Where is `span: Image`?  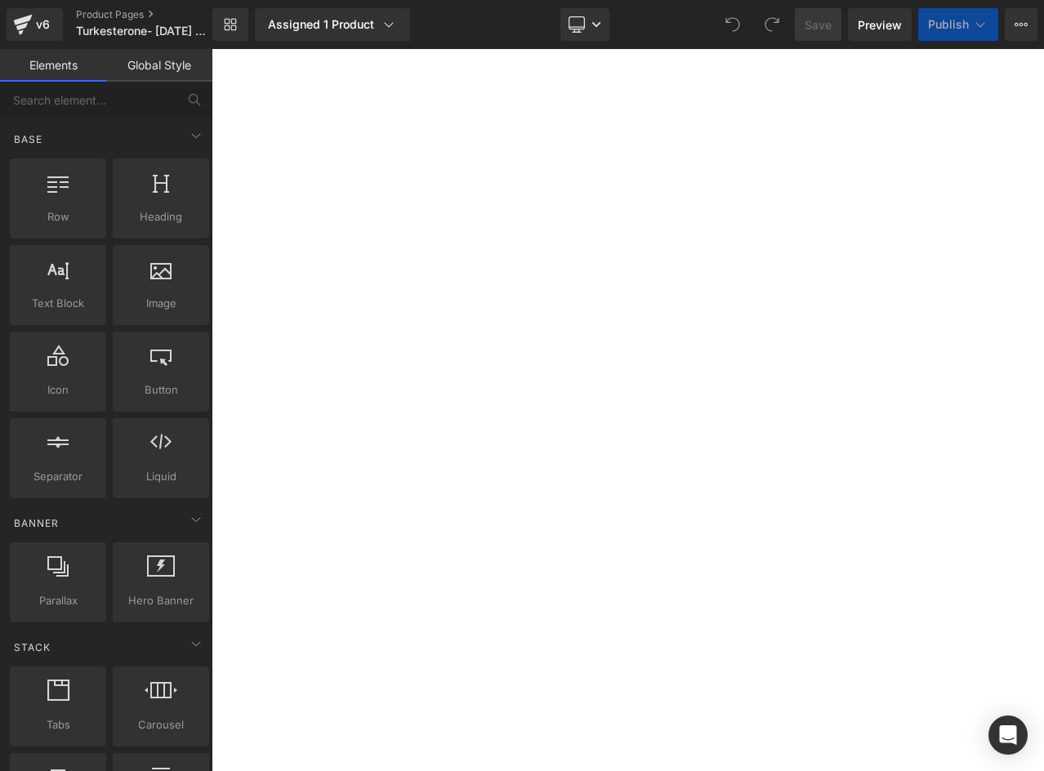
span: Image is located at coordinates (161, 303).